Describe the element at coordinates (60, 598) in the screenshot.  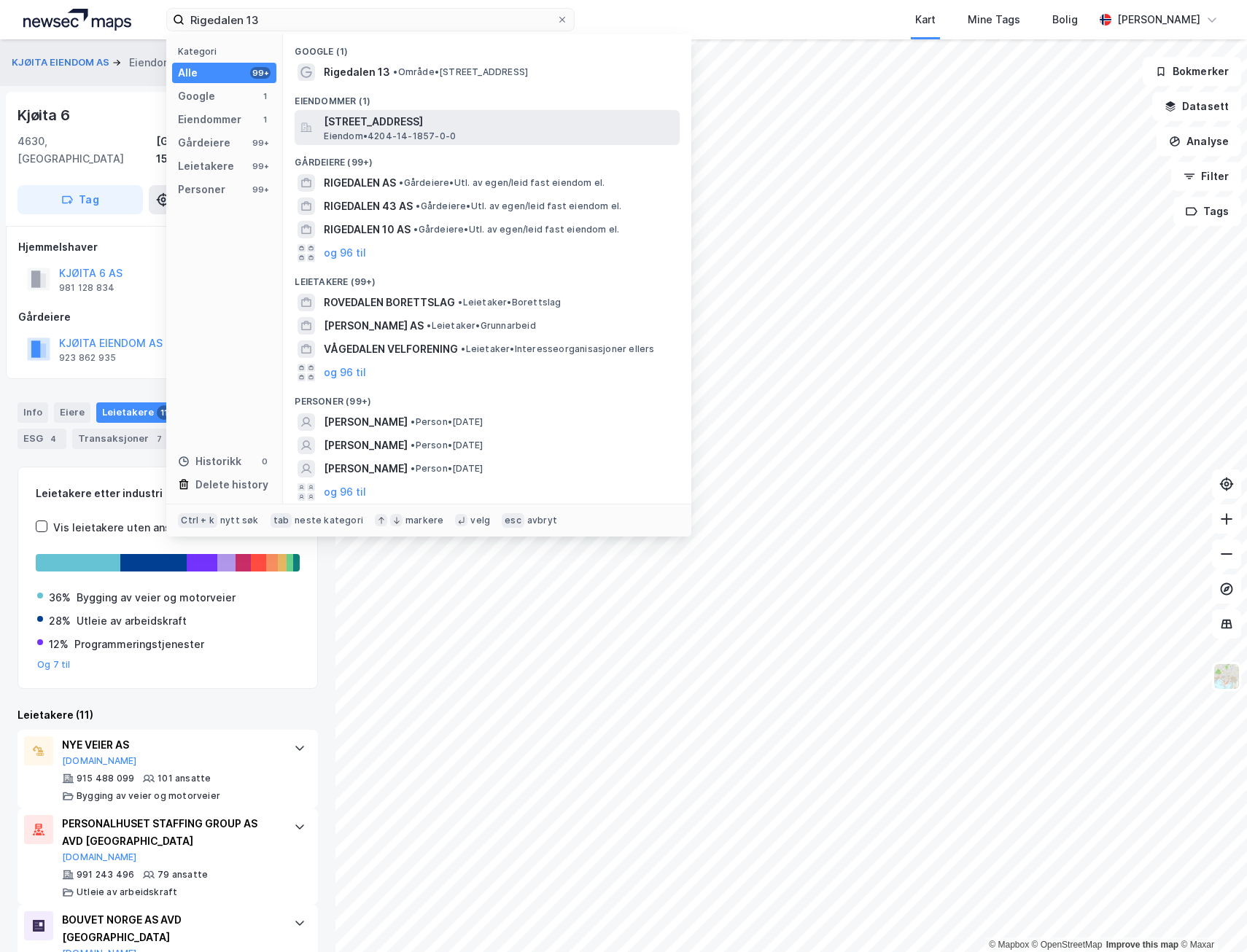
I see `div: 36%` at that location.